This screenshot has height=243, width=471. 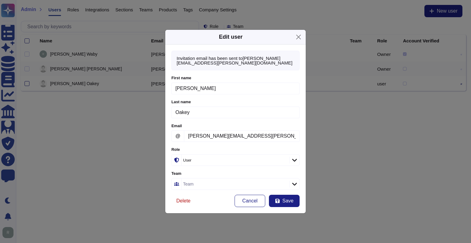 What do you see at coordinates (188, 184) in the screenshot?
I see `div: Team` at bounding box center [188, 184].